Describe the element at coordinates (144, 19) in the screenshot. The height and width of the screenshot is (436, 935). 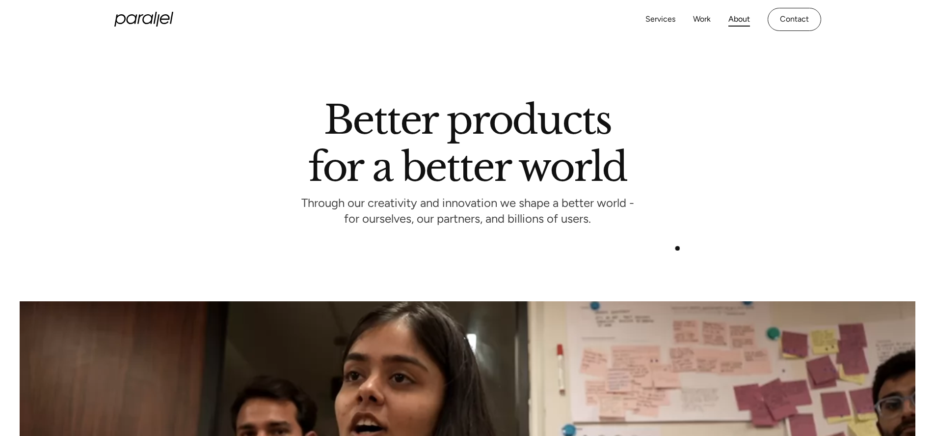
I see `a: home` at that location.